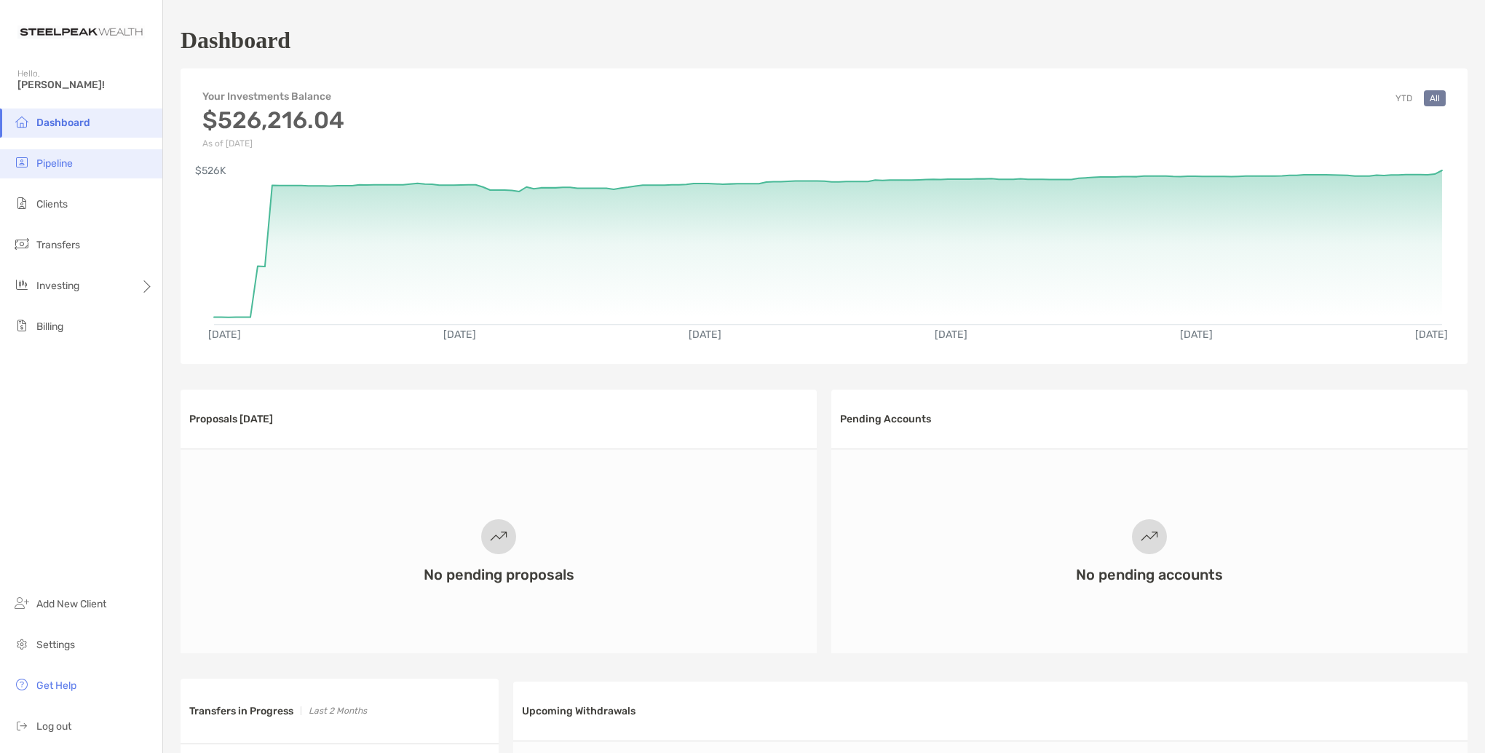  I want to click on img: dashboard icon, so click(22, 122).